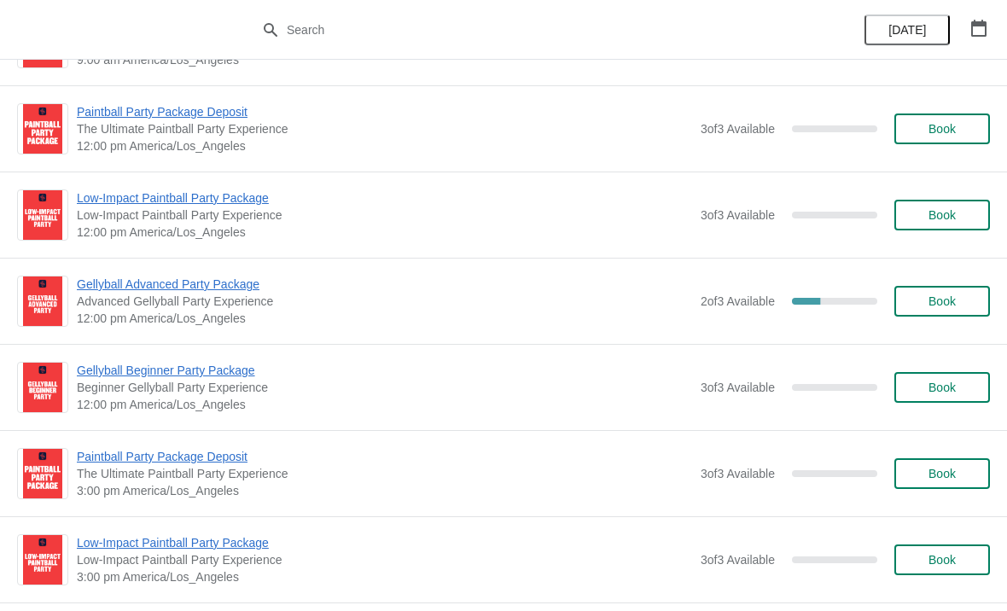 Image resolution: width=1007 pixels, height=611 pixels. I want to click on img: Low-Impact Paintball Party Package | Low-Impact Paintball Party Experience | 12:00 pm America/Los..., so click(43, 215).